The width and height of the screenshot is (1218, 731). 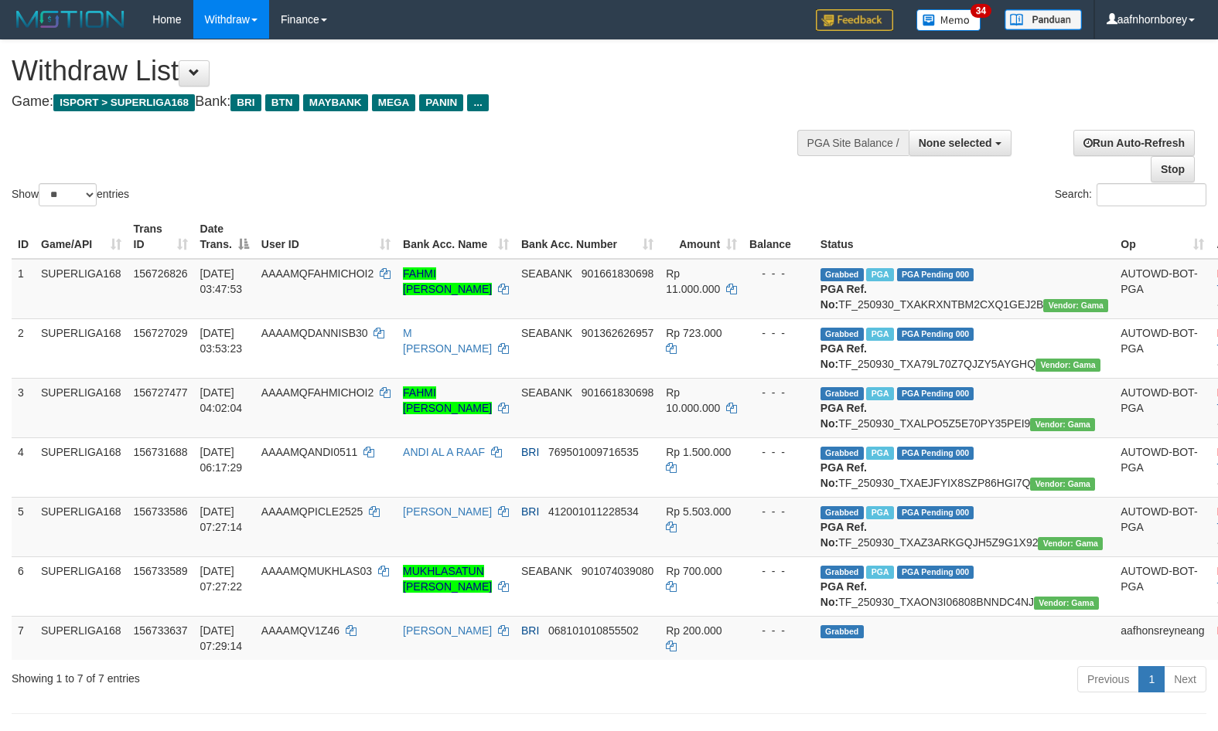 What do you see at coordinates (879, 453) in the screenshot?
I see `span: Marked by aafromsomean` at bounding box center [879, 453].